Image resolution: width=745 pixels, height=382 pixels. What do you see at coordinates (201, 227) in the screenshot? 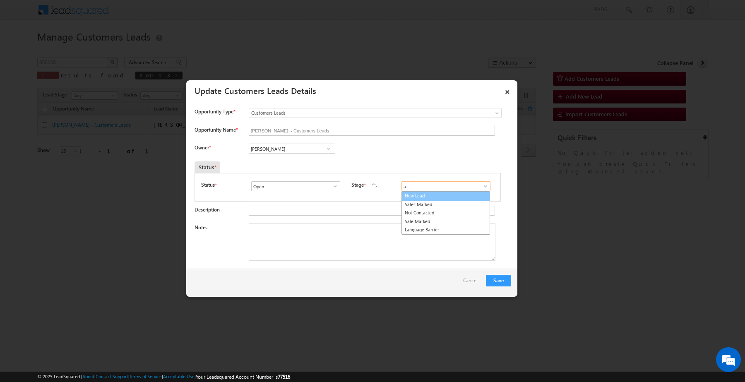
I see `label: Notes` at bounding box center [201, 227].